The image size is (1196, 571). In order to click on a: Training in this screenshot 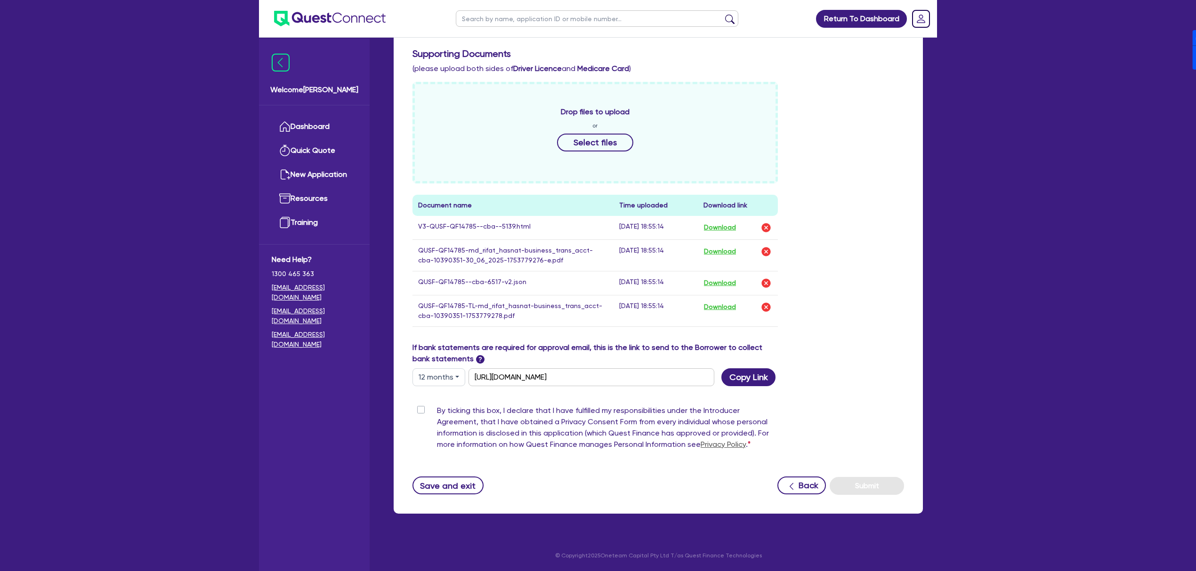, I will do `click(314, 223)`.